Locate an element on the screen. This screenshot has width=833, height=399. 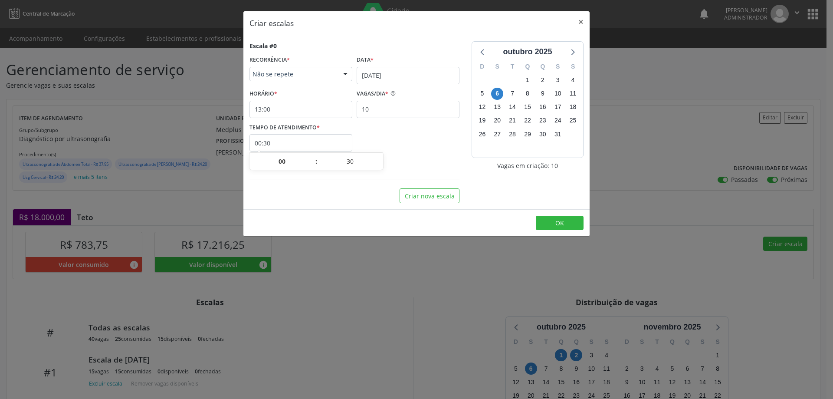
div: D is located at coordinates (482, 66).